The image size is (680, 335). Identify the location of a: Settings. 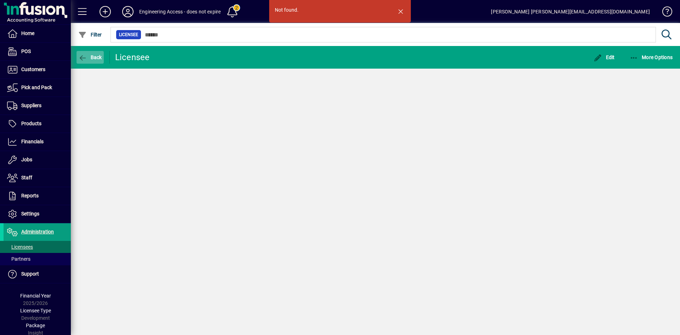
(37, 214).